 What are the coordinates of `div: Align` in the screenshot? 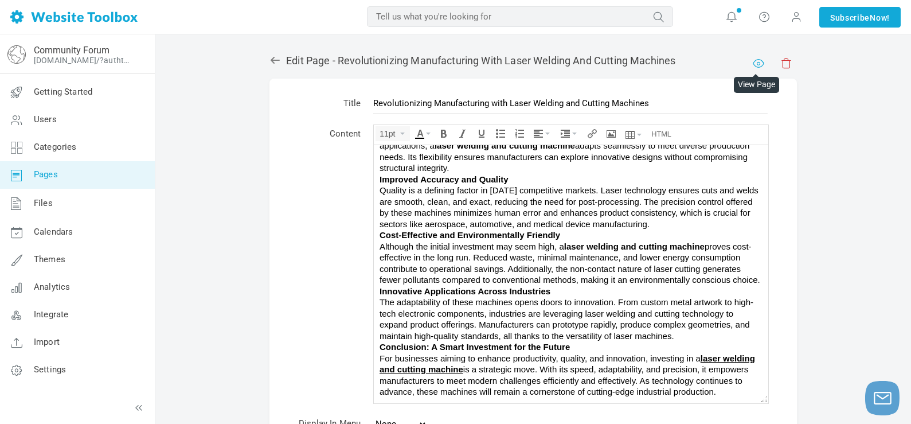 It's located at (543, 134).